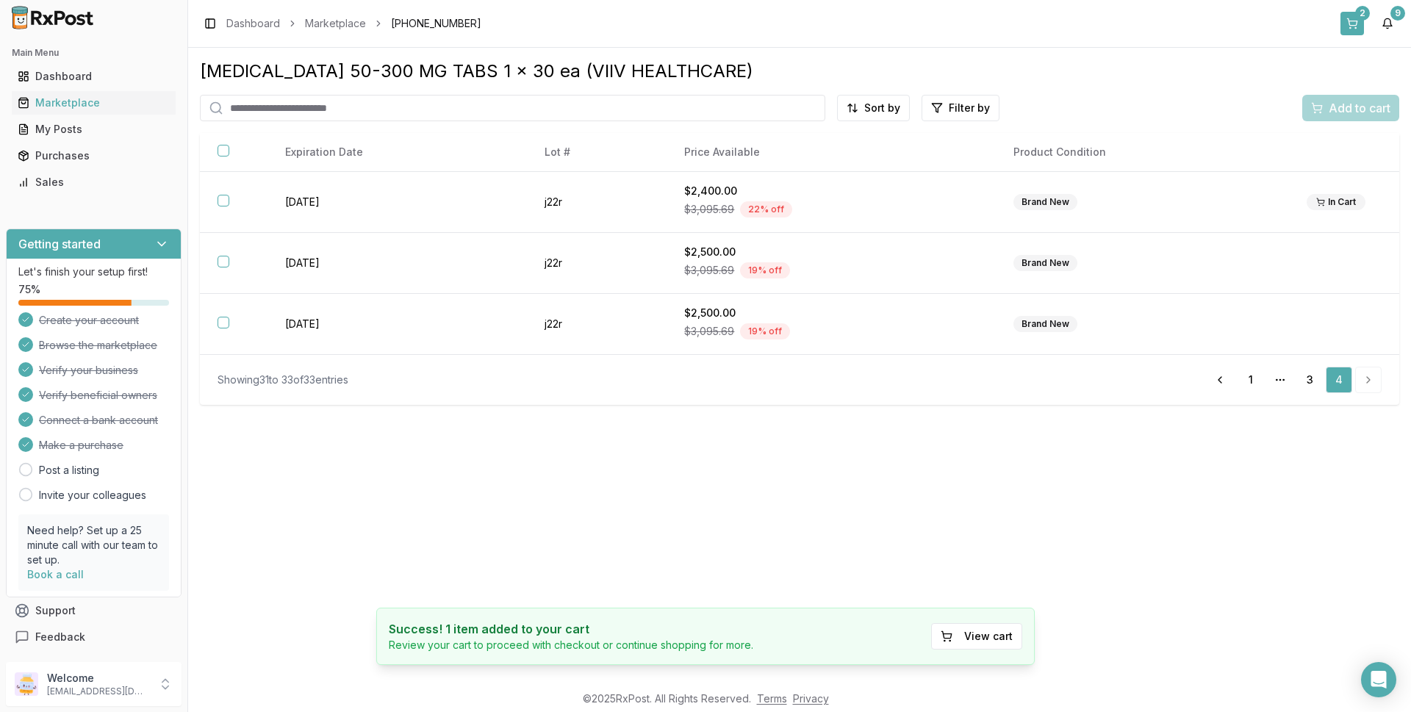  What do you see at coordinates (766, 209) in the screenshot?
I see `div: 22 % off` at bounding box center [766, 209].